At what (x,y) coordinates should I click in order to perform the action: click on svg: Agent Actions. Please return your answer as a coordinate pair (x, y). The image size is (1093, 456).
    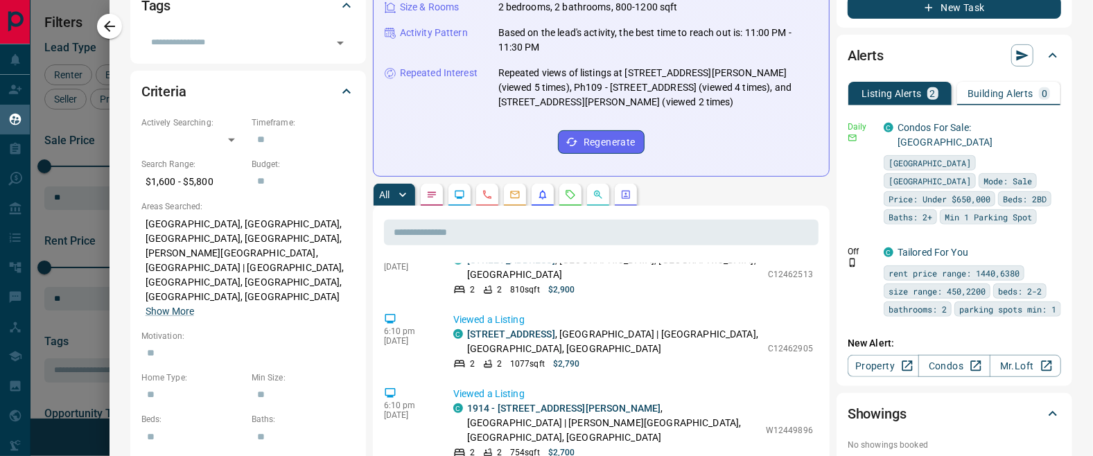
    Looking at the image, I should click on (626, 195).